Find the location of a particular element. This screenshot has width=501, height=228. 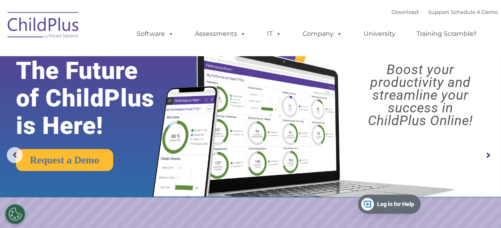

a: Assessments is located at coordinates (221, 34).